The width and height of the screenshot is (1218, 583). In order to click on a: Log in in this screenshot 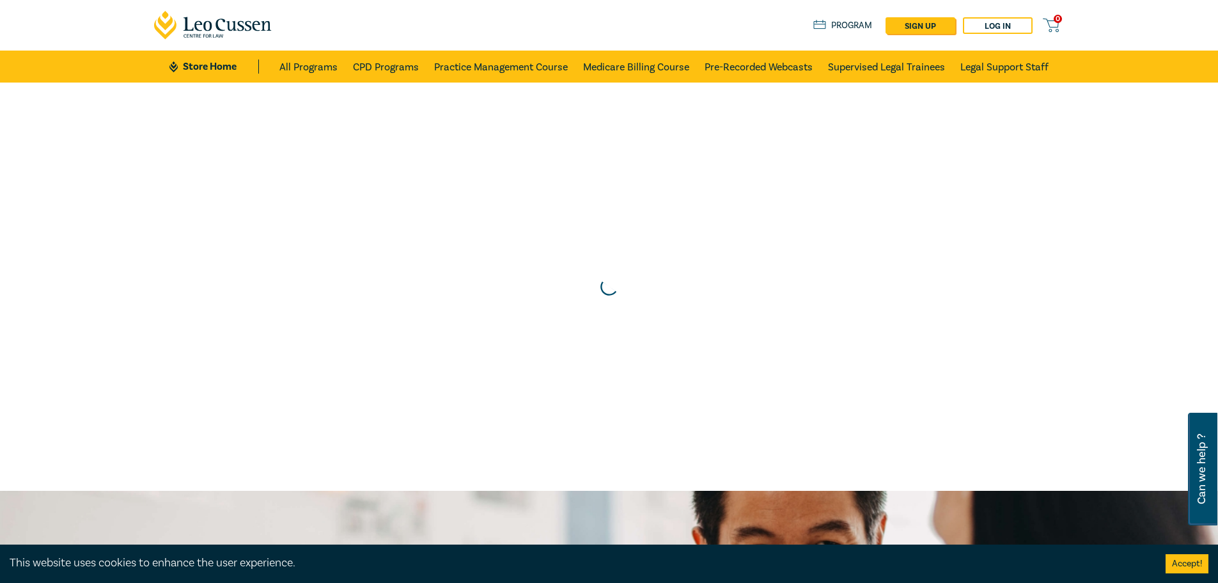, I will do `click(998, 26)`.